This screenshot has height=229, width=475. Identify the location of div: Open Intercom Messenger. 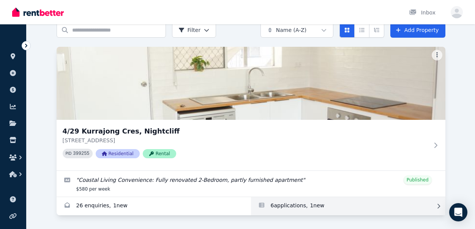
(458, 212).